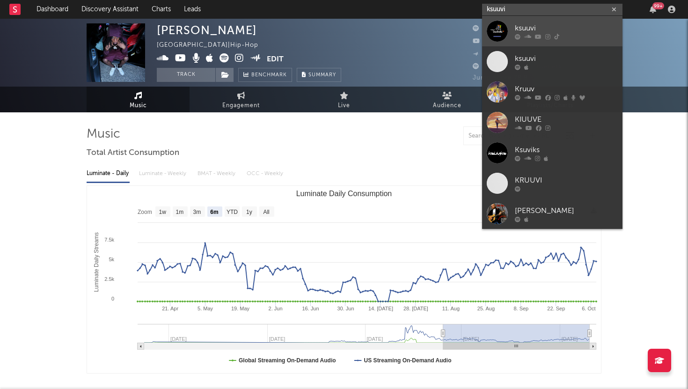  I want to click on text: All, so click(266, 212).